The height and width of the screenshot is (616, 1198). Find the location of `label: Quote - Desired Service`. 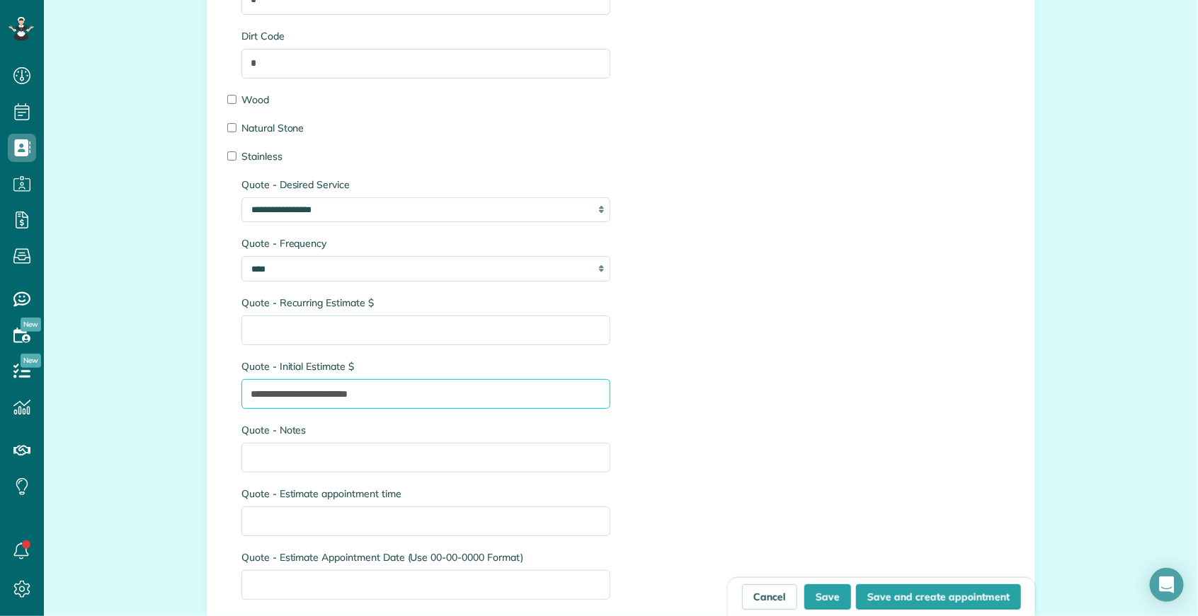

label: Quote - Desired Service is located at coordinates (425, 185).